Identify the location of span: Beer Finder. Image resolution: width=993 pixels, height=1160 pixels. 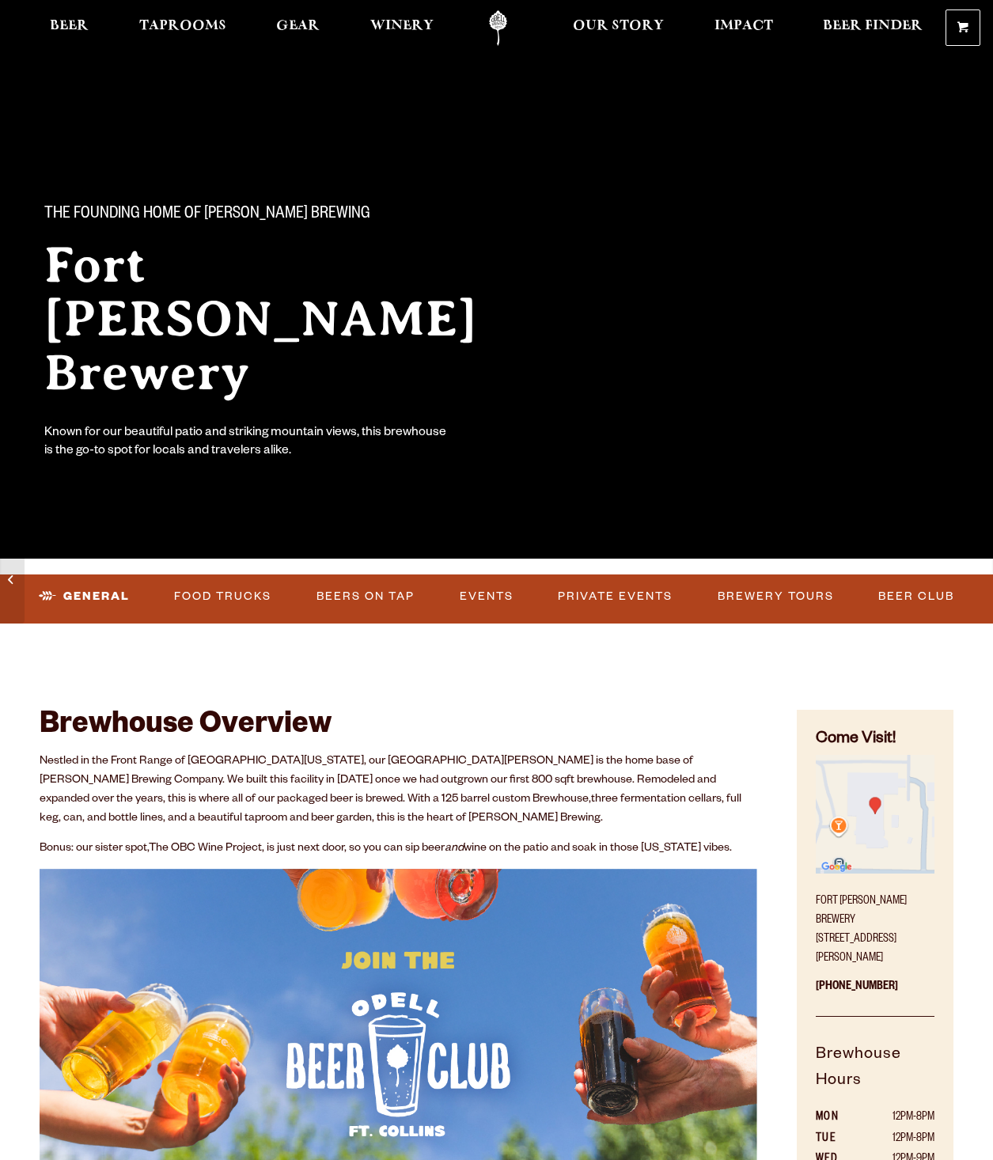
(873, 26).